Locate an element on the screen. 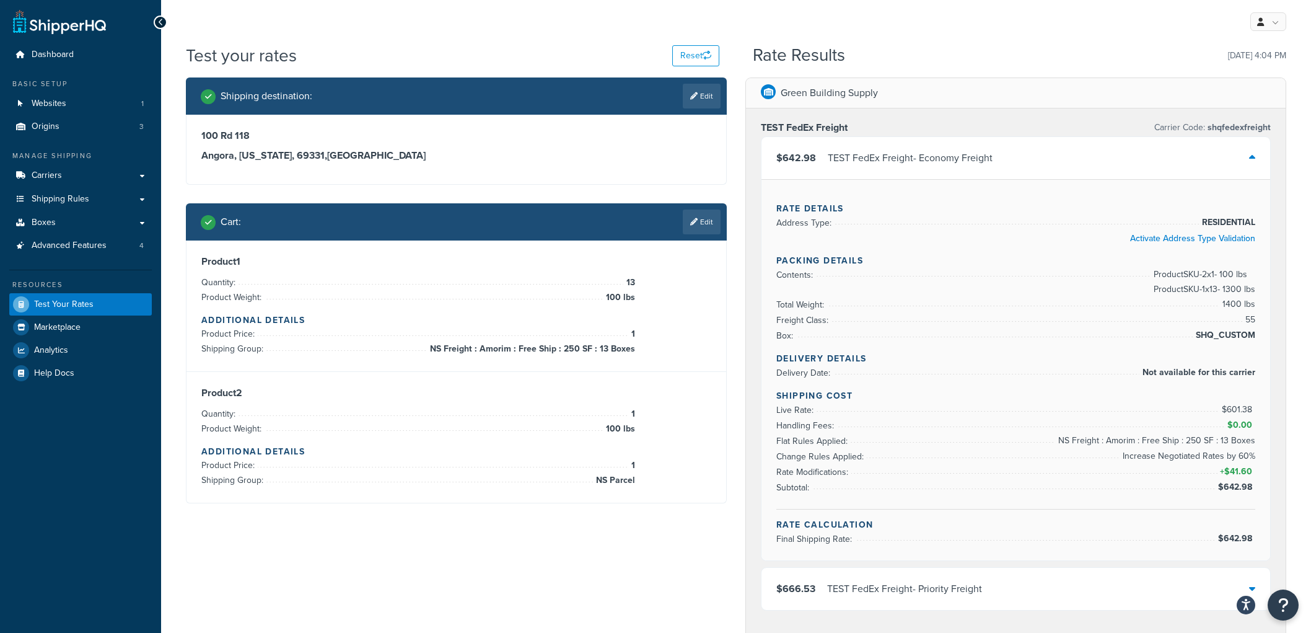  span: $41.60 is located at coordinates (1240, 471).